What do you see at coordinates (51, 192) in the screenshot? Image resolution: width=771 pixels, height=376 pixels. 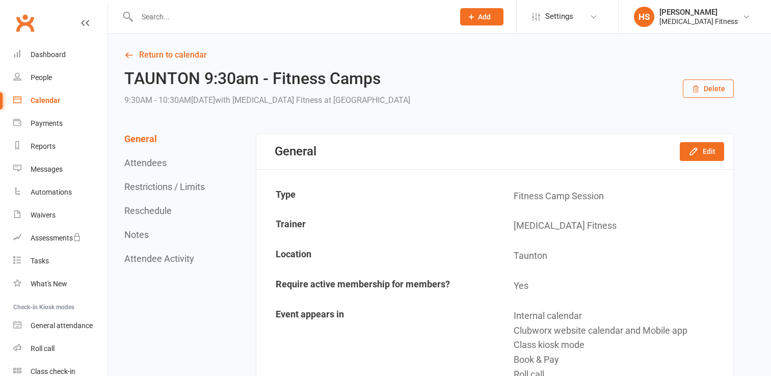 I see `div: Automations` at bounding box center [51, 192].